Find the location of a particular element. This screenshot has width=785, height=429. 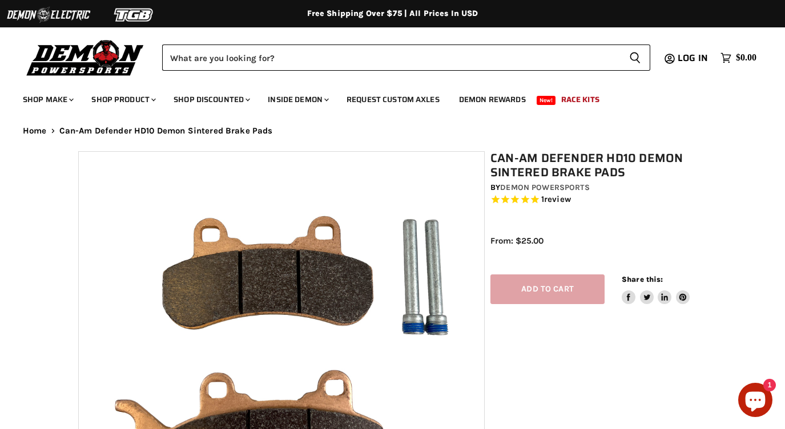

span: New! is located at coordinates (546, 101).